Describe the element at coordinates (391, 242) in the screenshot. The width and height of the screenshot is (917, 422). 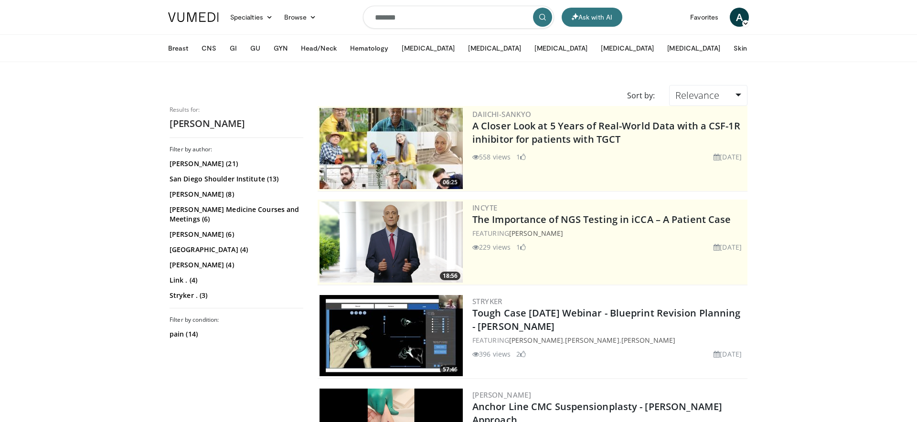
I see `a: 18:56` at that location.